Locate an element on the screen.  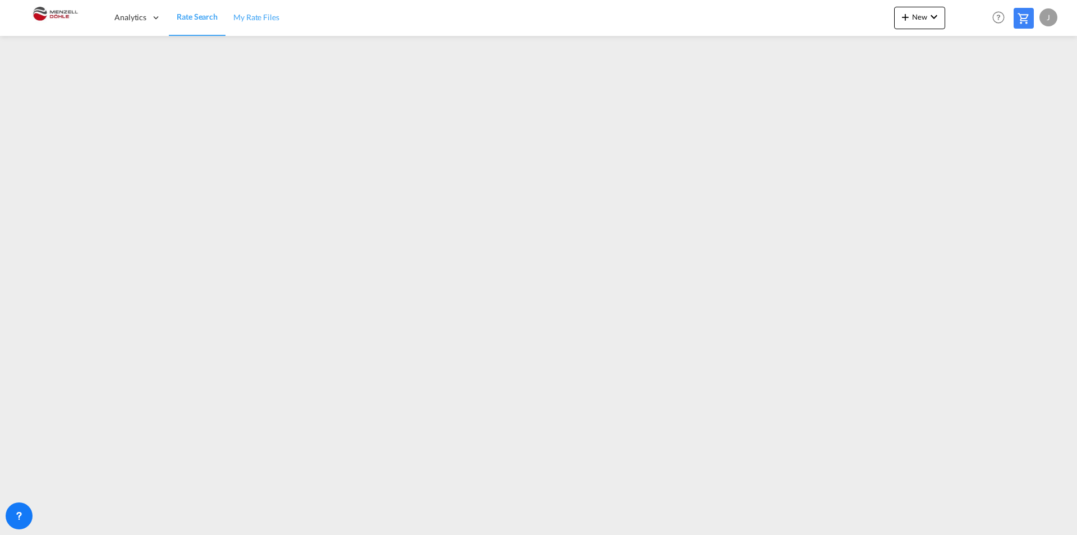
span: My Rate Files is located at coordinates (256, 17).